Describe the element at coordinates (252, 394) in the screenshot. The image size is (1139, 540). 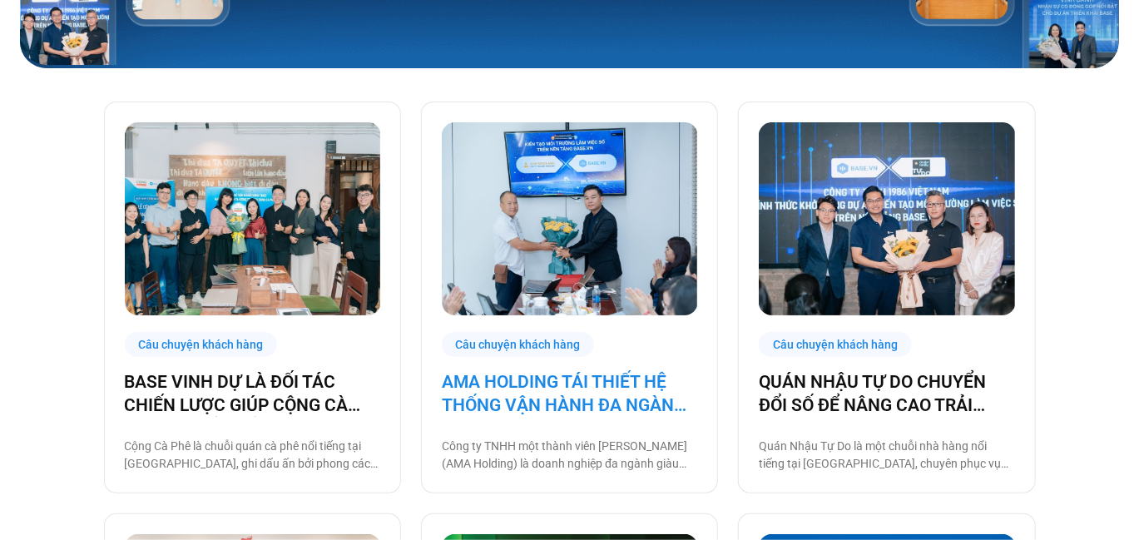
I see `a: BASE VINH DỰ LÀ ĐỐI TÁC CHIẾN LƯỢC GIÚP CỘNG CÀ PHÊ CHUYỂN ĐỔI SỐ VẬN HÀNH!` at that location.